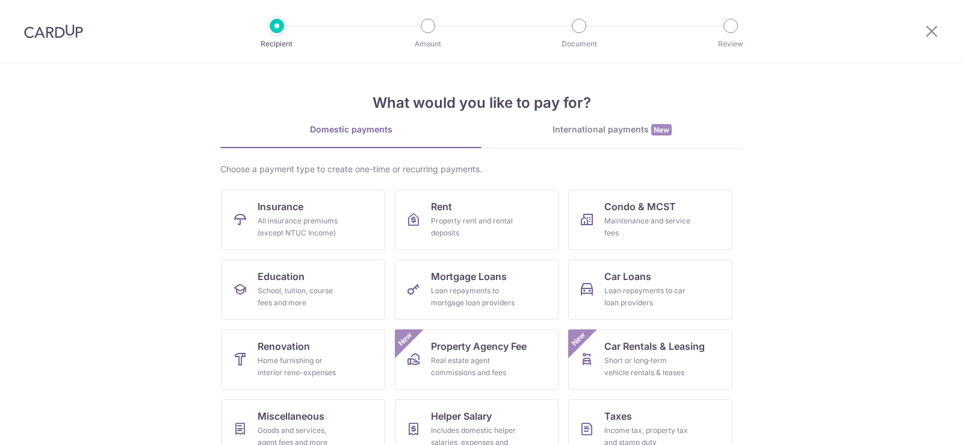  What do you see at coordinates (579, 44) in the screenshot?
I see `p: Document` at bounding box center [579, 44].